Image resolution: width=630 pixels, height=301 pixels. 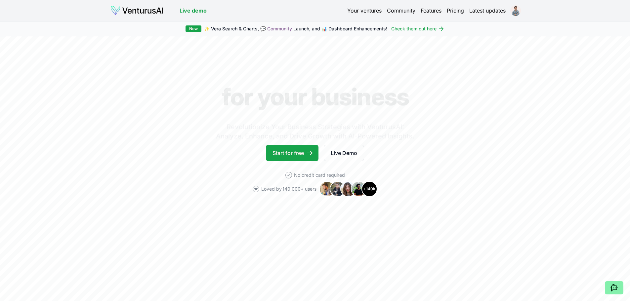 What do you see at coordinates (431, 11) in the screenshot?
I see `a: Features` at bounding box center [431, 11].